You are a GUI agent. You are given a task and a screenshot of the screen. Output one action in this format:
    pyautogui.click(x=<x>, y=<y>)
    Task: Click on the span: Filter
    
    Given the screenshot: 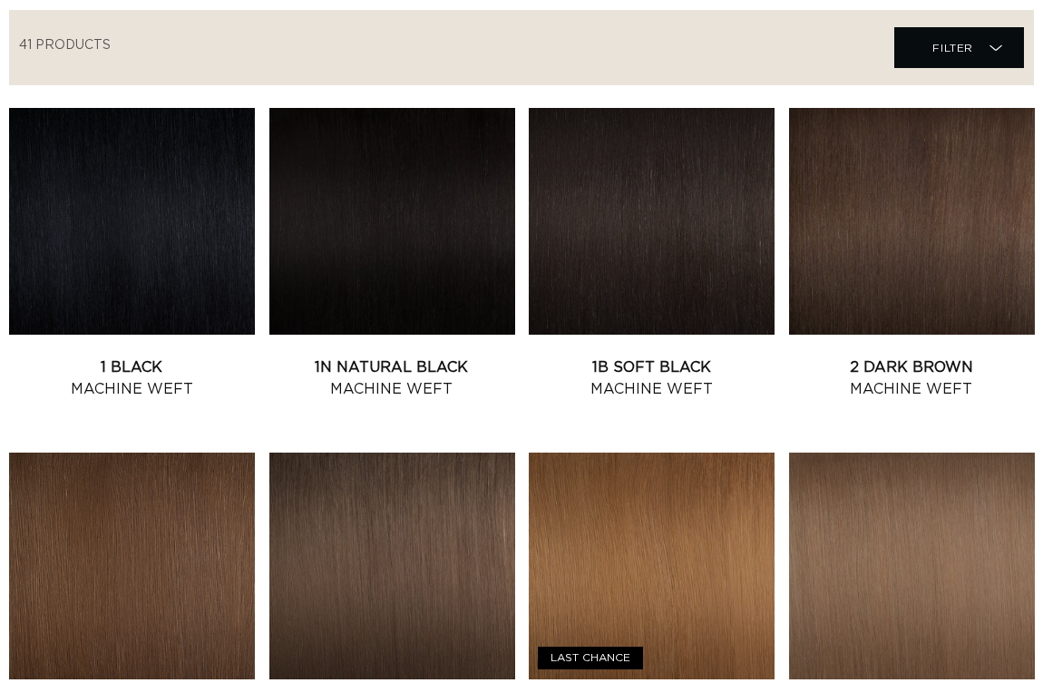 What is the action you would take?
    pyautogui.click(x=952, y=48)
    